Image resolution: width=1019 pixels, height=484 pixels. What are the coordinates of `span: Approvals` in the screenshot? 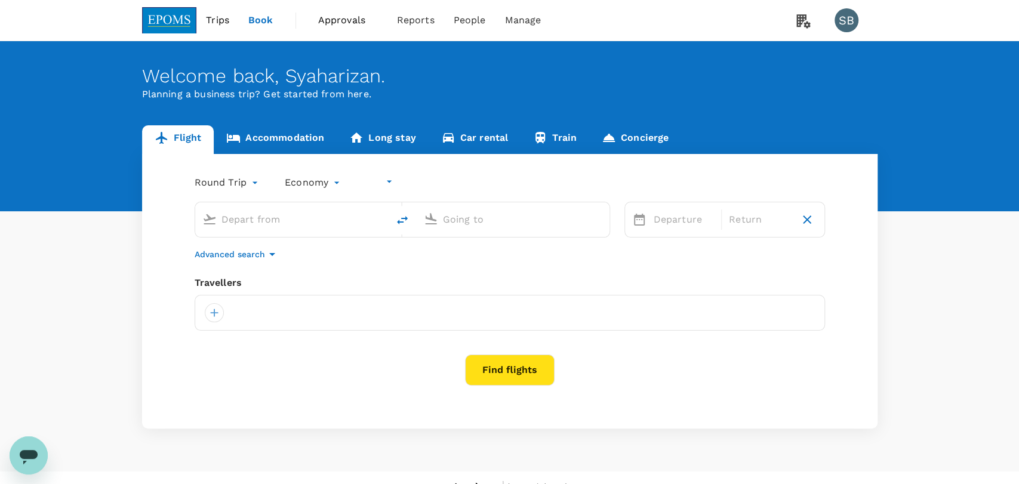 It's located at (348, 20).